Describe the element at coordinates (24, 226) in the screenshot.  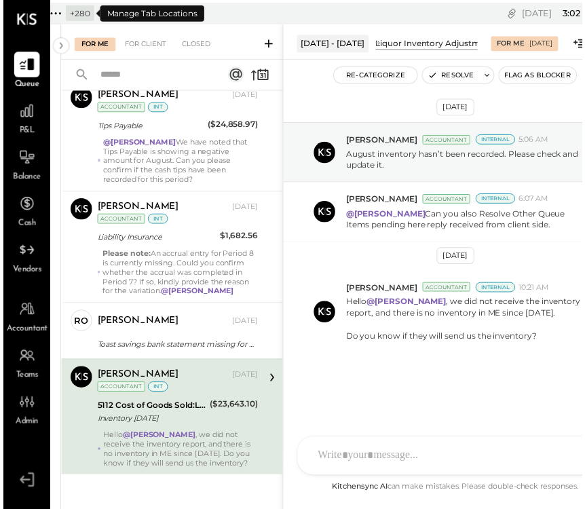
I see `span: Cash` at that location.